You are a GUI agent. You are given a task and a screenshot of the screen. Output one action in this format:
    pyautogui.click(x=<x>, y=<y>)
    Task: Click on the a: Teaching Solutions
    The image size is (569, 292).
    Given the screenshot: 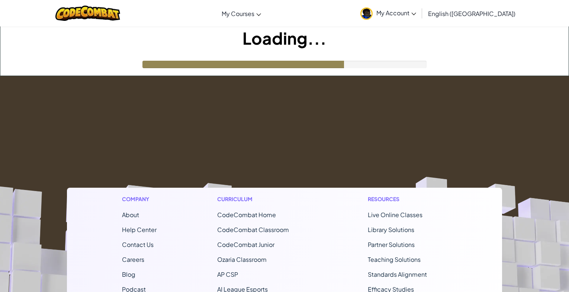 What is the action you would take?
    pyautogui.click(x=394, y=259)
    